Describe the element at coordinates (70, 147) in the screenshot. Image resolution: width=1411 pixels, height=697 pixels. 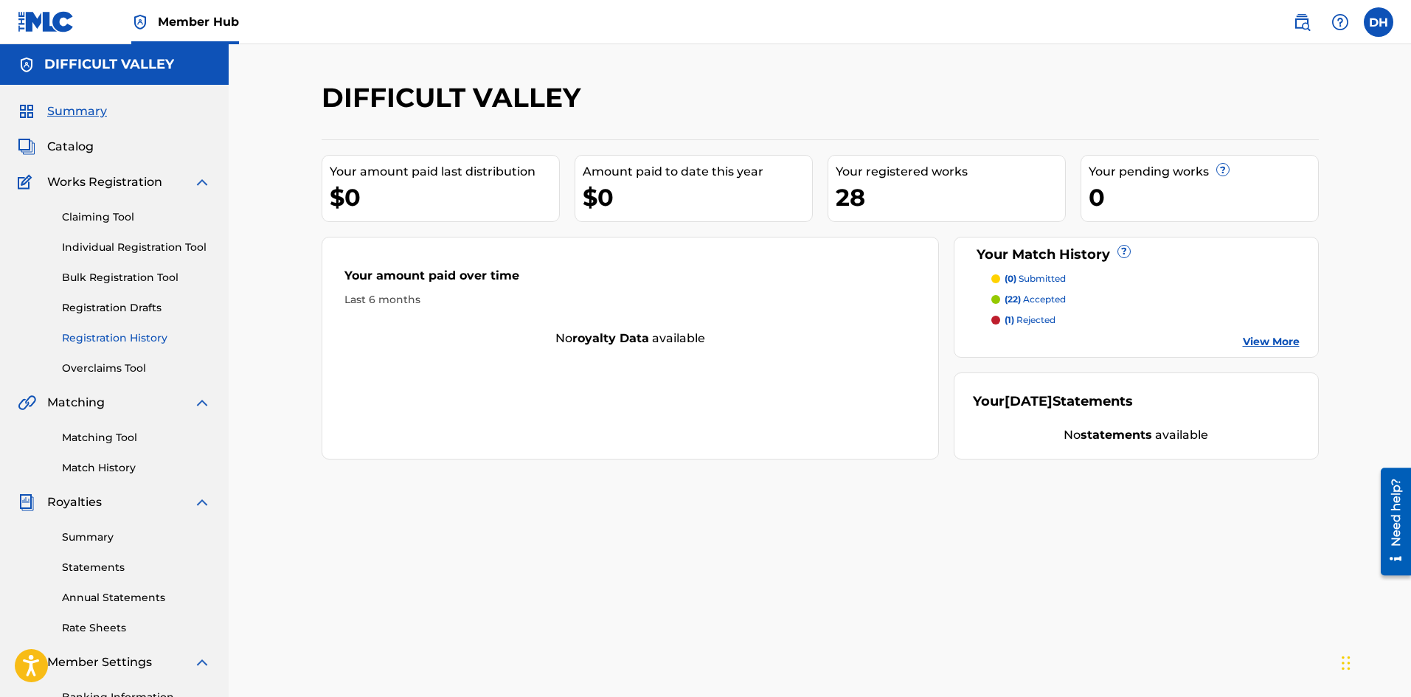
I see `span: Catalog` at that location.